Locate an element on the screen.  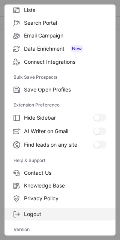
label: Contact Us is located at coordinates (60, 173).